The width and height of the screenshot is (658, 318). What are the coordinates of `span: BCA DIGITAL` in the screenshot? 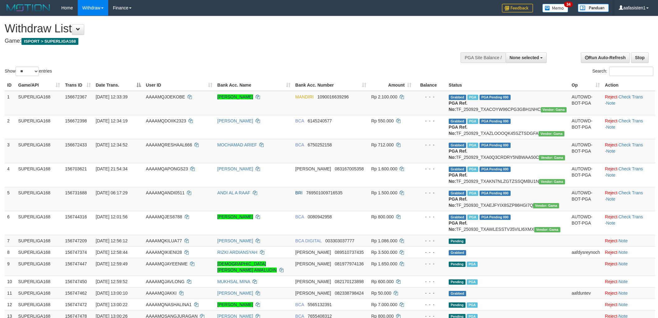 It's located at (309, 240).